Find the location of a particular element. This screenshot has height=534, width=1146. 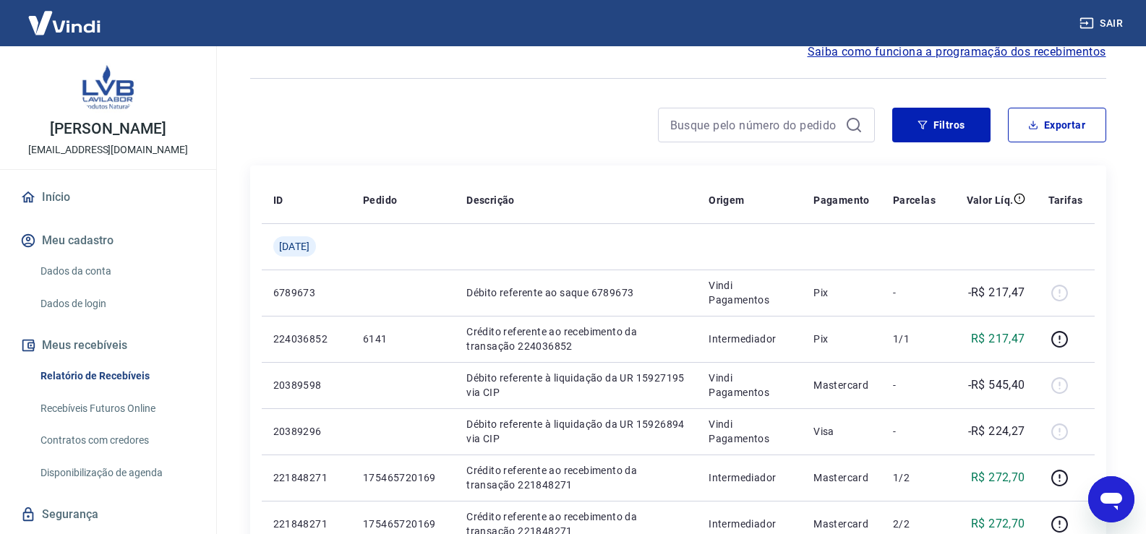

img: f59112a5-54ef-4c52-81d5-7611f2965714.jpeg is located at coordinates (108, 87).